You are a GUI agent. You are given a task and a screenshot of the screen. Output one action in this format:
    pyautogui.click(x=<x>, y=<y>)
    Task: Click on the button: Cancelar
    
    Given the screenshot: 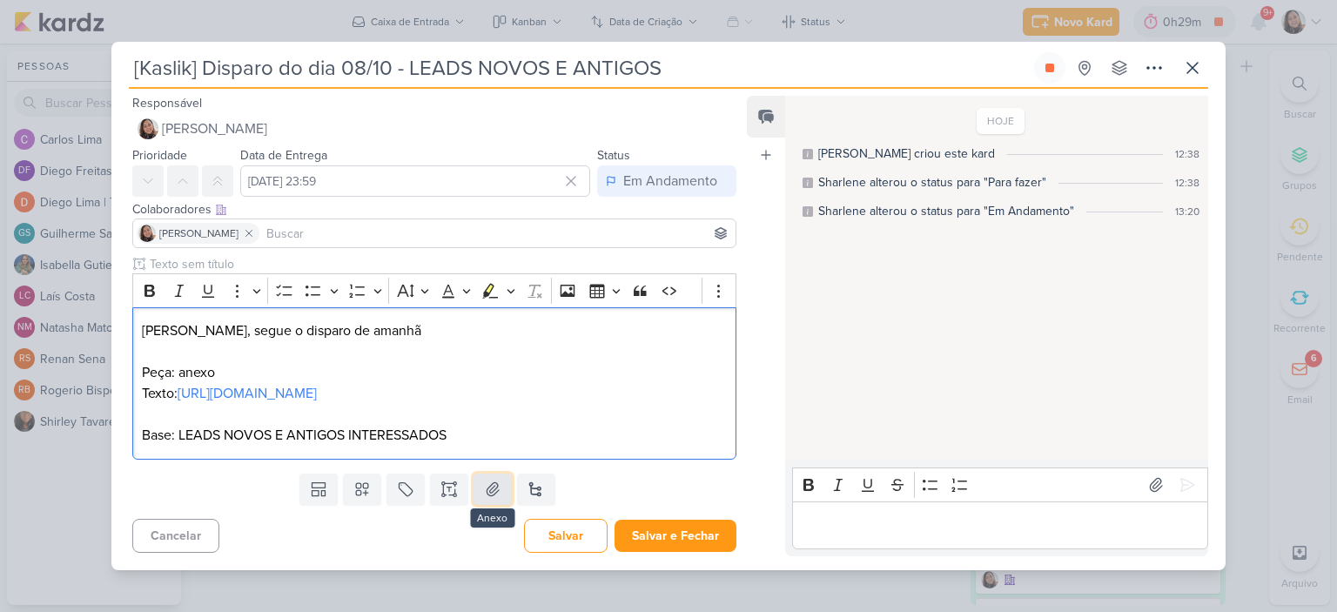 What is the action you would take?
    pyautogui.click(x=176, y=535)
    